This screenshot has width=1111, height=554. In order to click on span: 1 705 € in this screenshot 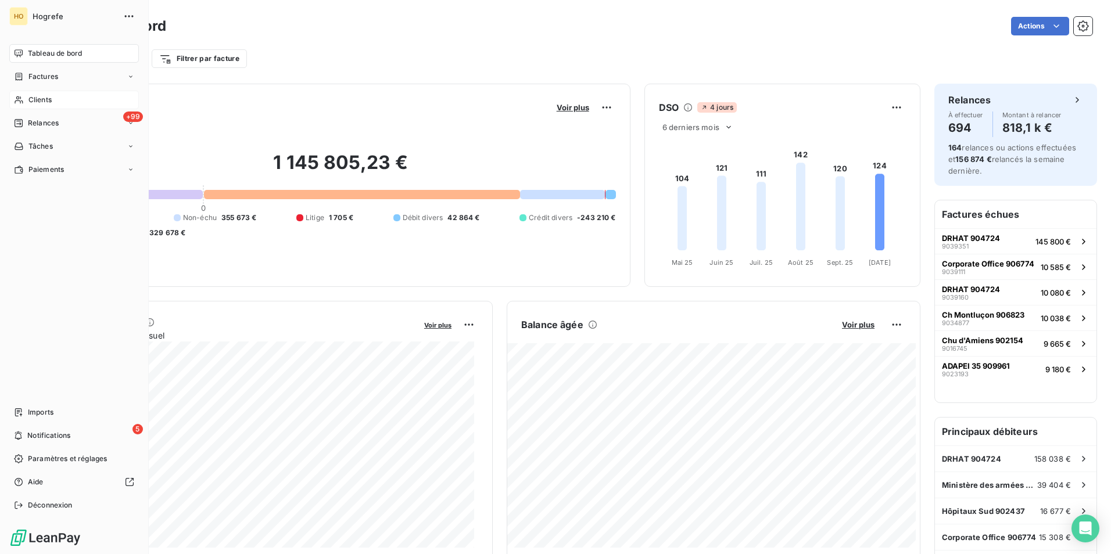, I will do `click(341, 218)`.